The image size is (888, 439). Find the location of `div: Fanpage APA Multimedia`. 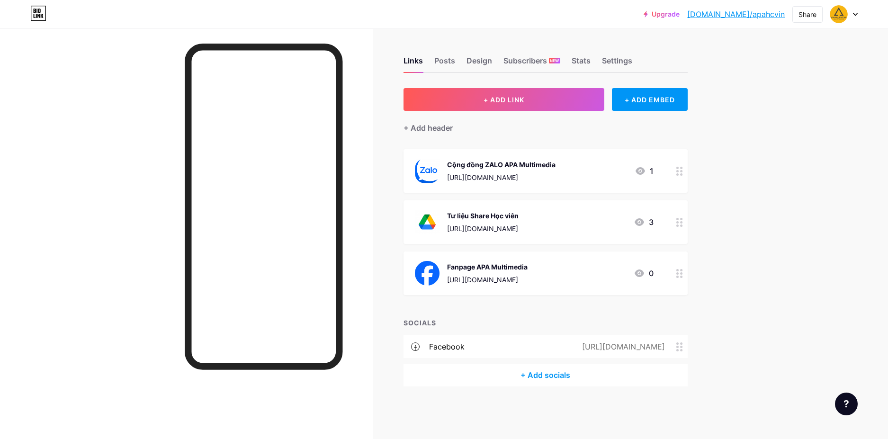

div: Fanpage APA Multimedia is located at coordinates (487, 267).